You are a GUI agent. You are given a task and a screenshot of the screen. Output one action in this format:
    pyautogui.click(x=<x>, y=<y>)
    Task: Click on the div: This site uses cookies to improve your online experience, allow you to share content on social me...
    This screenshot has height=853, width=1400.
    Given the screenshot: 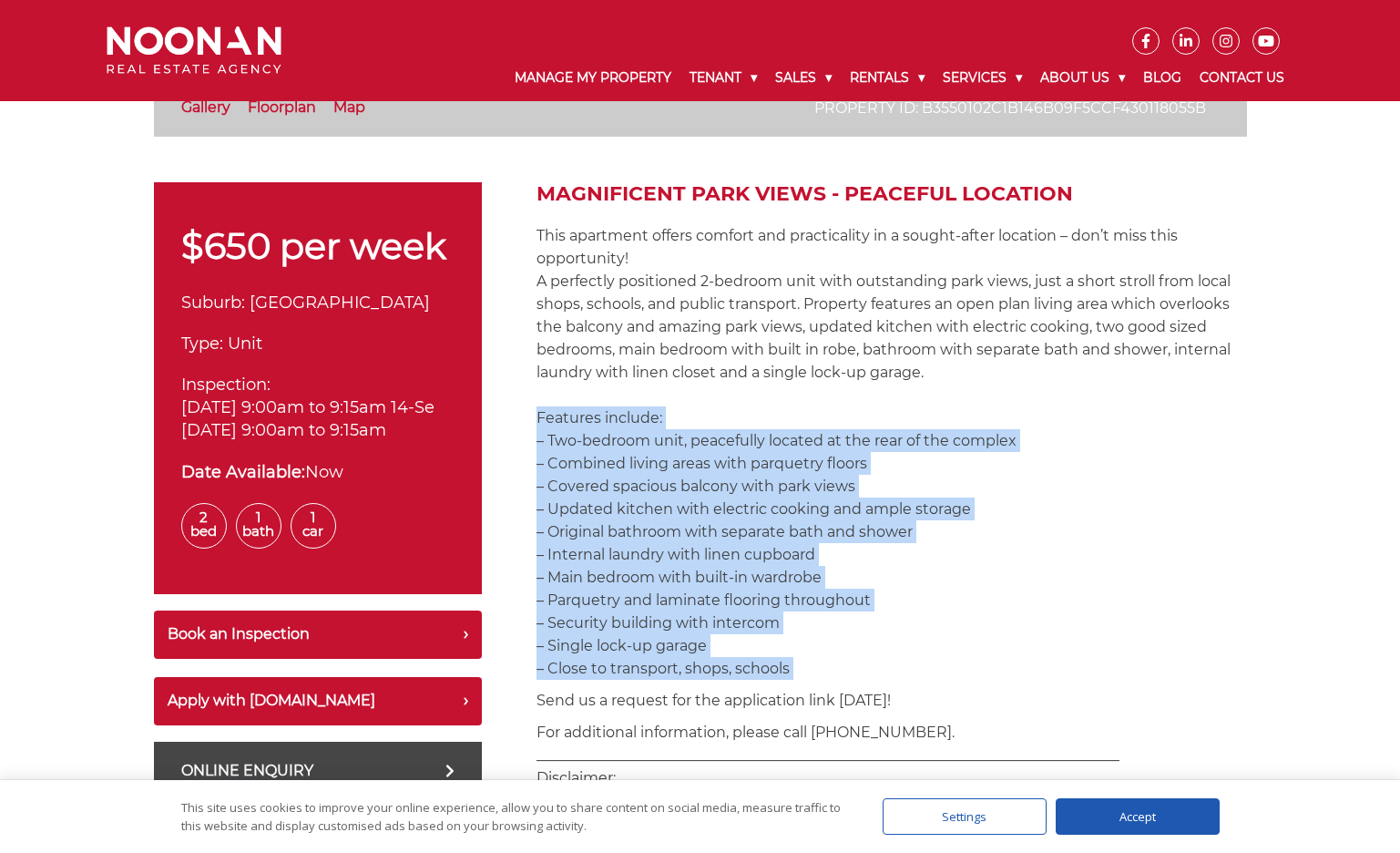 What is the action you would take?
    pyautogui.click(x=514, y=816)
    